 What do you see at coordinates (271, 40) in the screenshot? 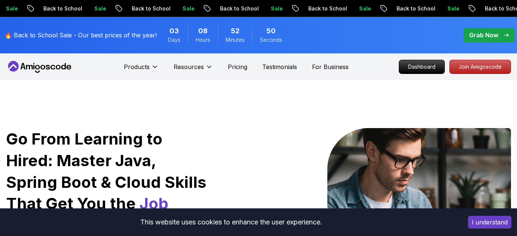
I see `span: Seconds` at bounding box center [271, 40].